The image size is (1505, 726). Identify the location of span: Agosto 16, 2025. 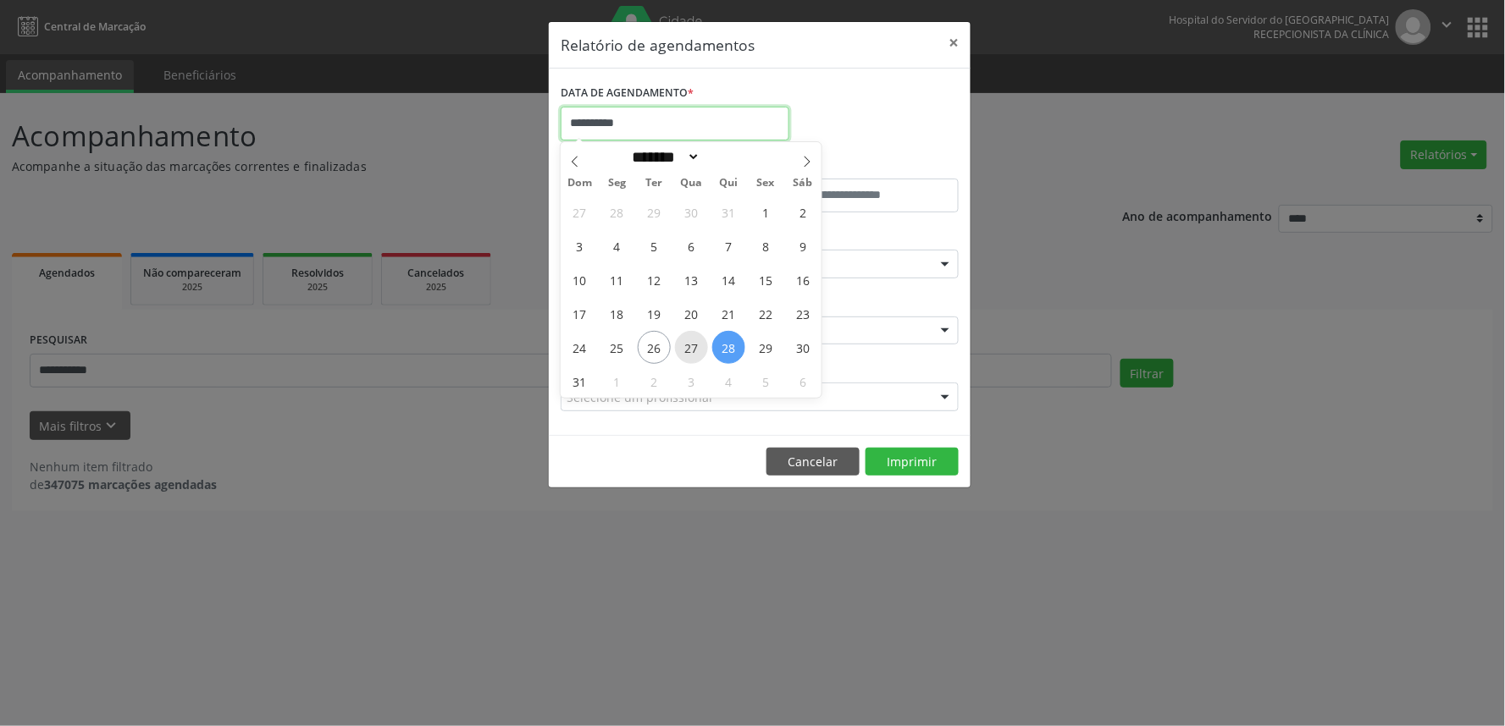
(803, 279).